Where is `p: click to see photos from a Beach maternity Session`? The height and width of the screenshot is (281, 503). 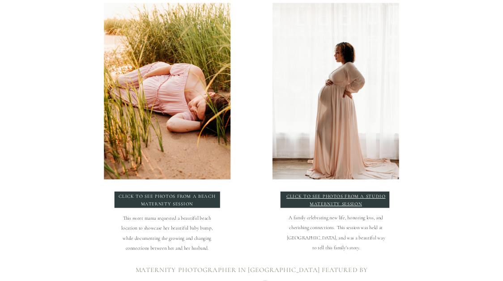
p: click to see photos from a Beach maternity Session is located at coordinates (167, 200).